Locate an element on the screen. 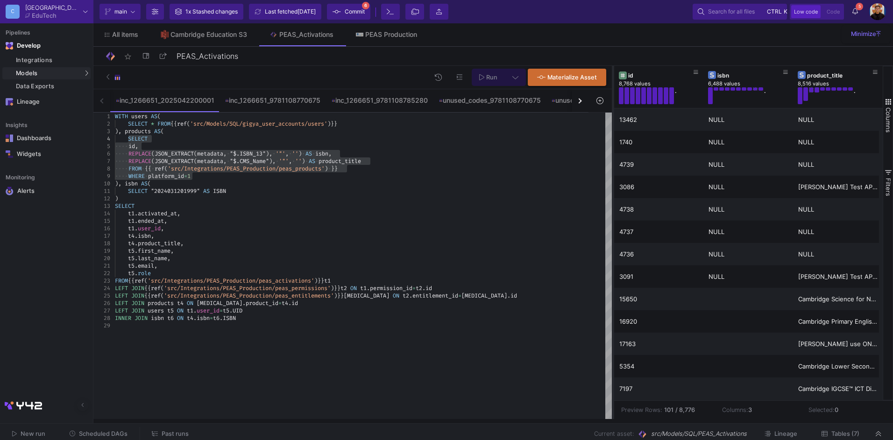 This screenshot has height=440, width=893. div: unused_codes_9781108770675 is located at coordinates (489, 100).